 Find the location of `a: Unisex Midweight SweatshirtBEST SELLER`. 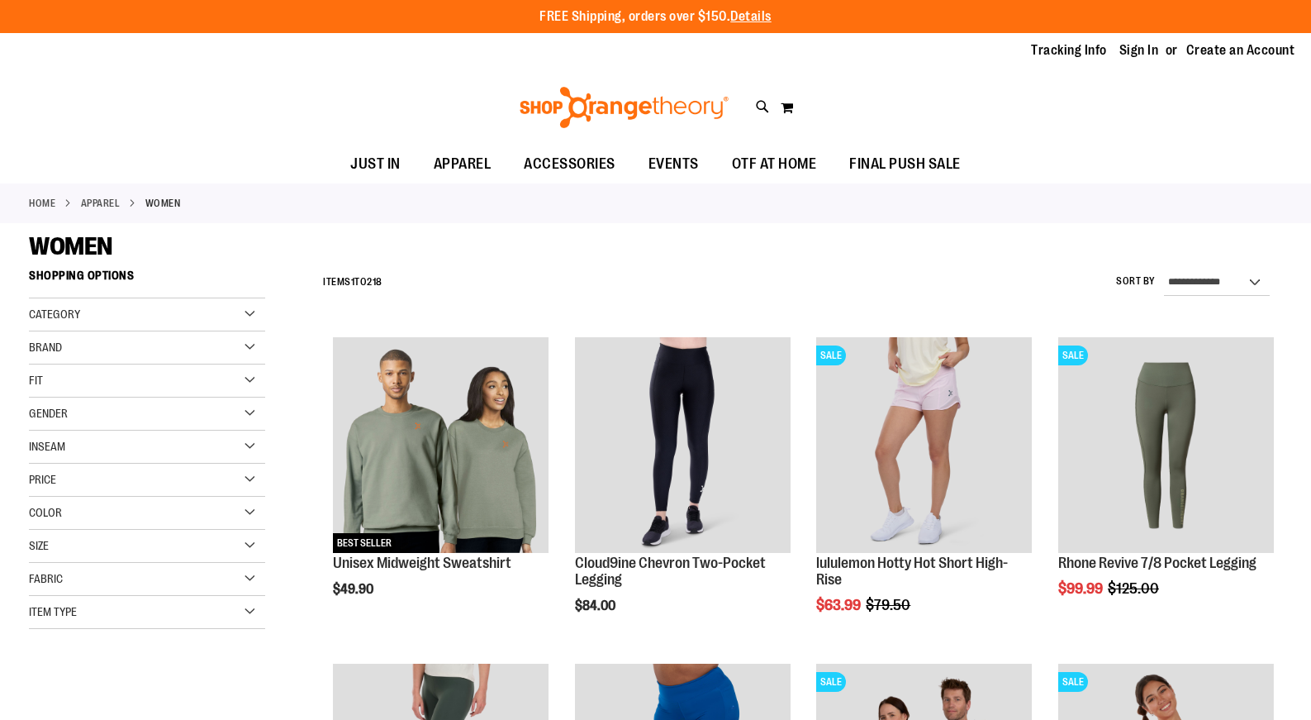

a: Unisex Midweight SweatshirtBEST SELLER is located at coordinates (440, 446).